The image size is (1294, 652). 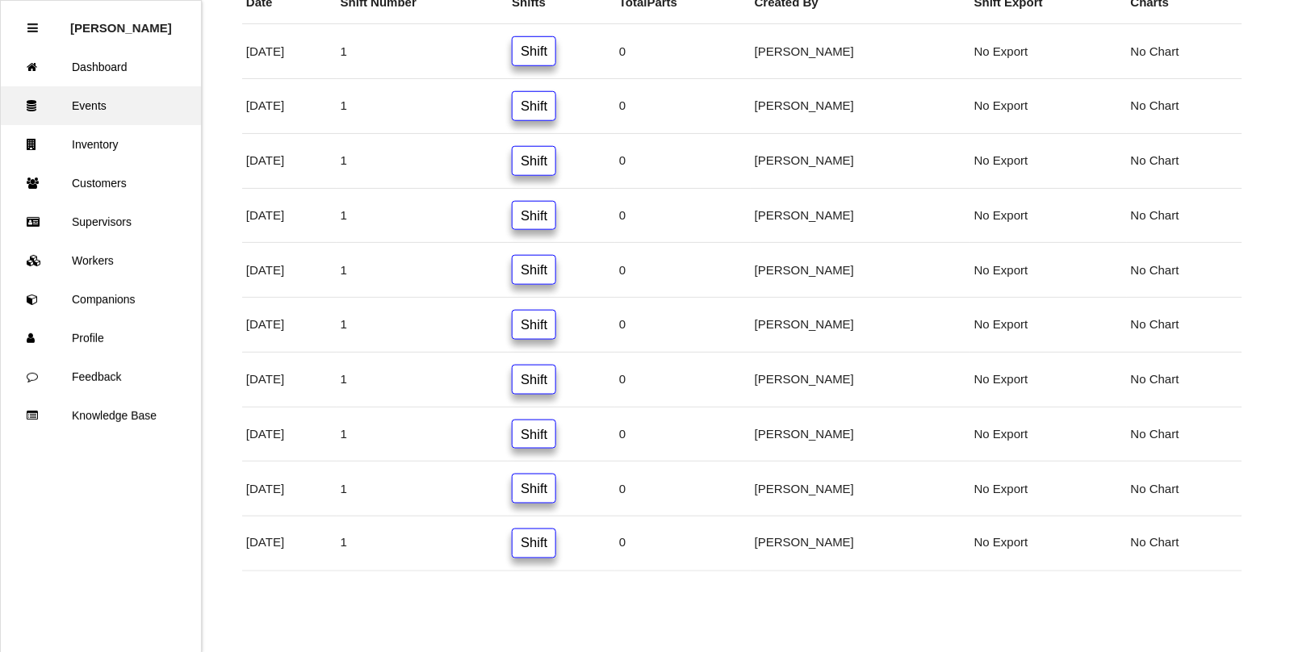 What do you see at coordinates (101, 416) in the screenshot?
I see `a: Knowledge Base` at bounding box center [101, 416].